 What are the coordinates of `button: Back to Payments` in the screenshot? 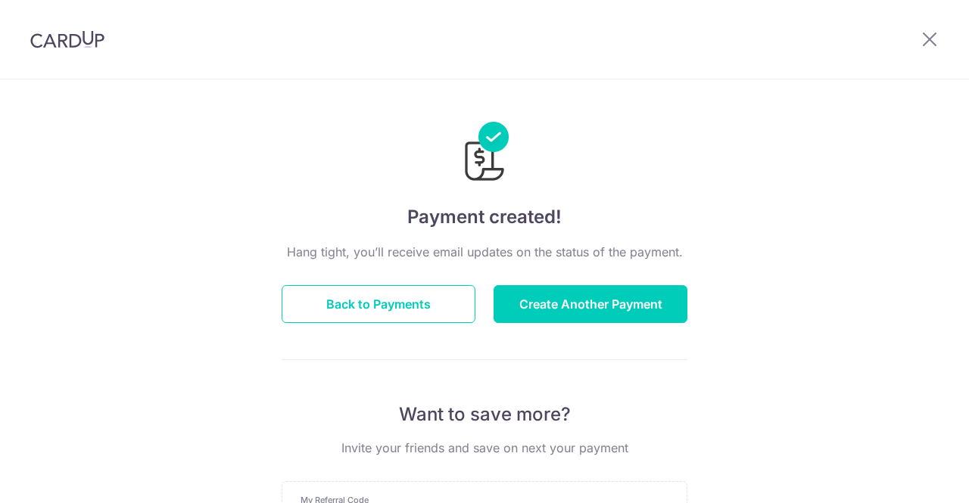 It's located at (379, 304).